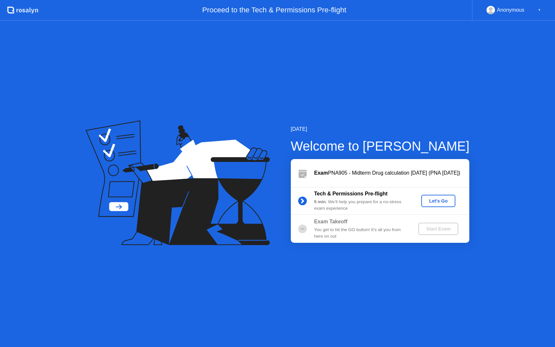  What do you see at coordinates (320, 202) in the screenshot?
I see `b: 5 min` at bounding box center [320, 202].